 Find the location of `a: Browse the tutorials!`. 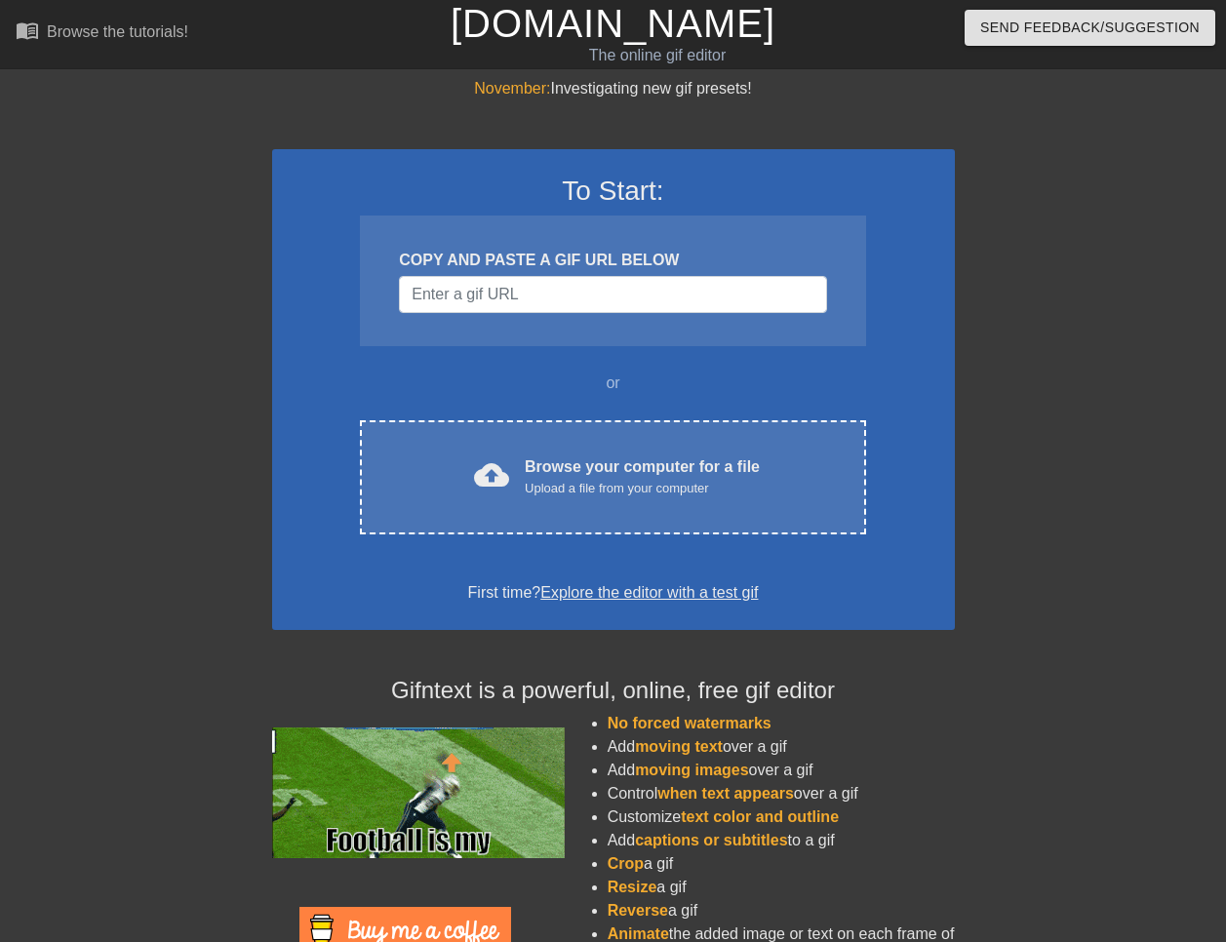

a: Browse the tutorials! is located at coordinates (101, 33).